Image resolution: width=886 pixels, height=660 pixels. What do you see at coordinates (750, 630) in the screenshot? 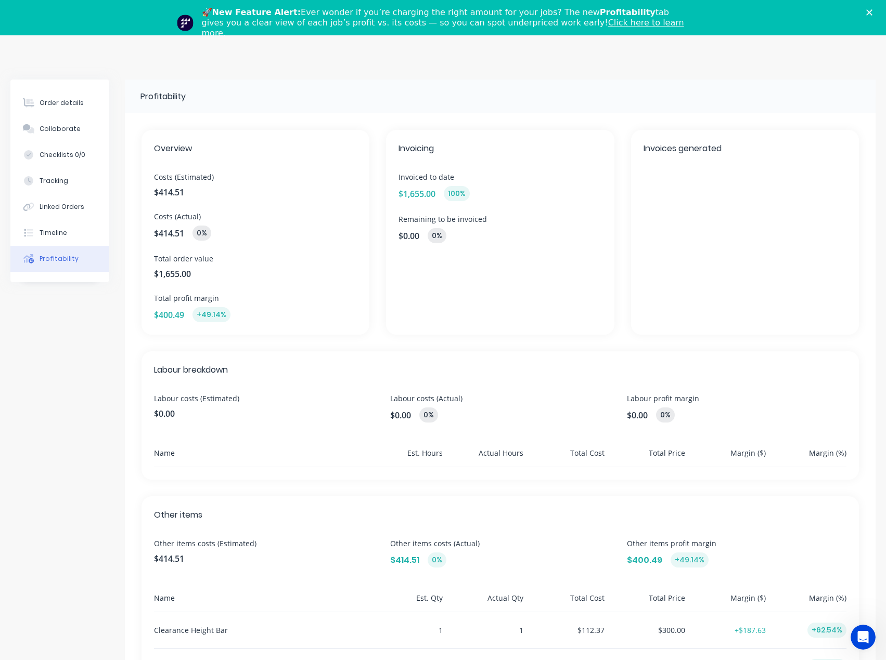
I see `button: +$187.63` at bounding box center [750, 630].